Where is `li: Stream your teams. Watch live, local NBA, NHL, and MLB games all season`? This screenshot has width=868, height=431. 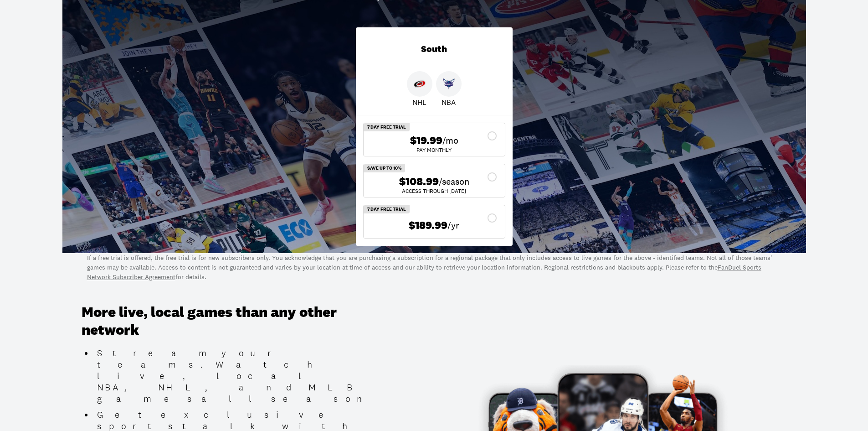 li: Stream your teams. Watch live, local NBA, NHL, and MLB games all season is located at coordinates (236, 376).